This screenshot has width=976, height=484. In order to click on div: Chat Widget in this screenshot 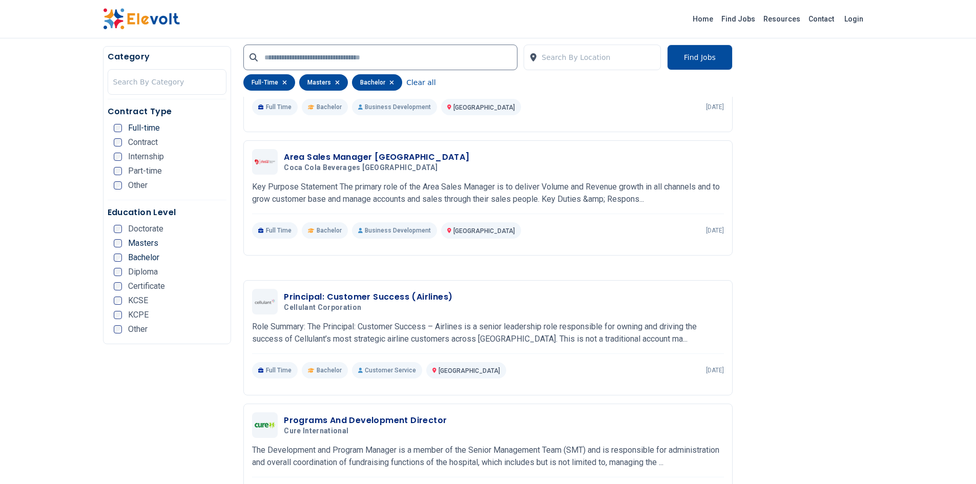, I will do `click(951, 460)`.